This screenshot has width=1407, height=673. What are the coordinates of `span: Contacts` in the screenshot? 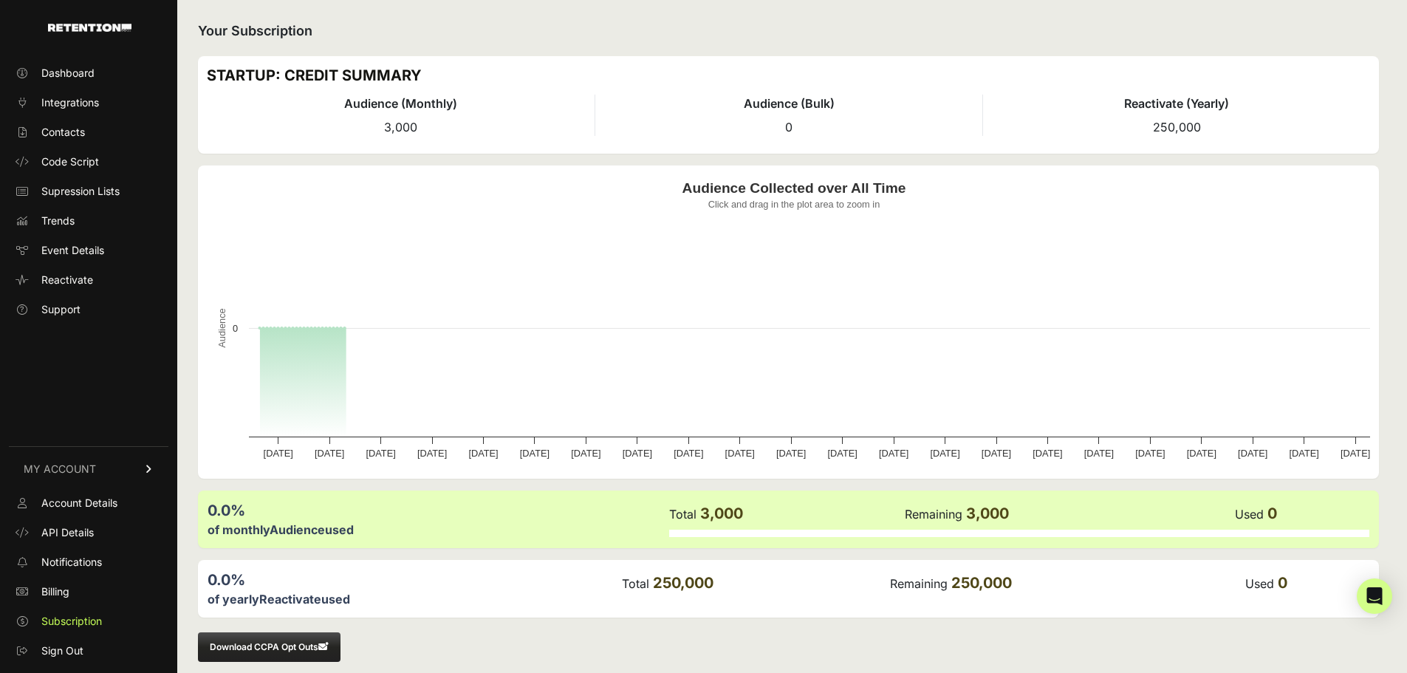 It's located at (63, 132).